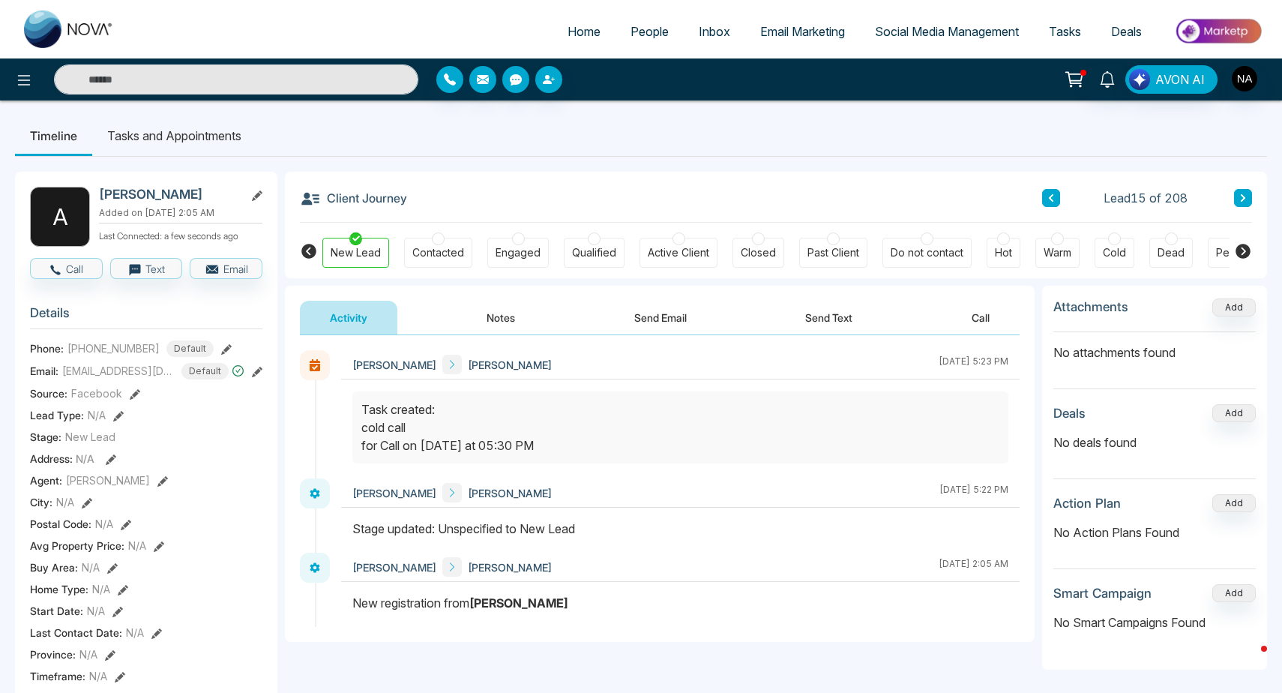 The image size is (1282, 693). I want to click on img: User Avatar, so click(1244, 79).